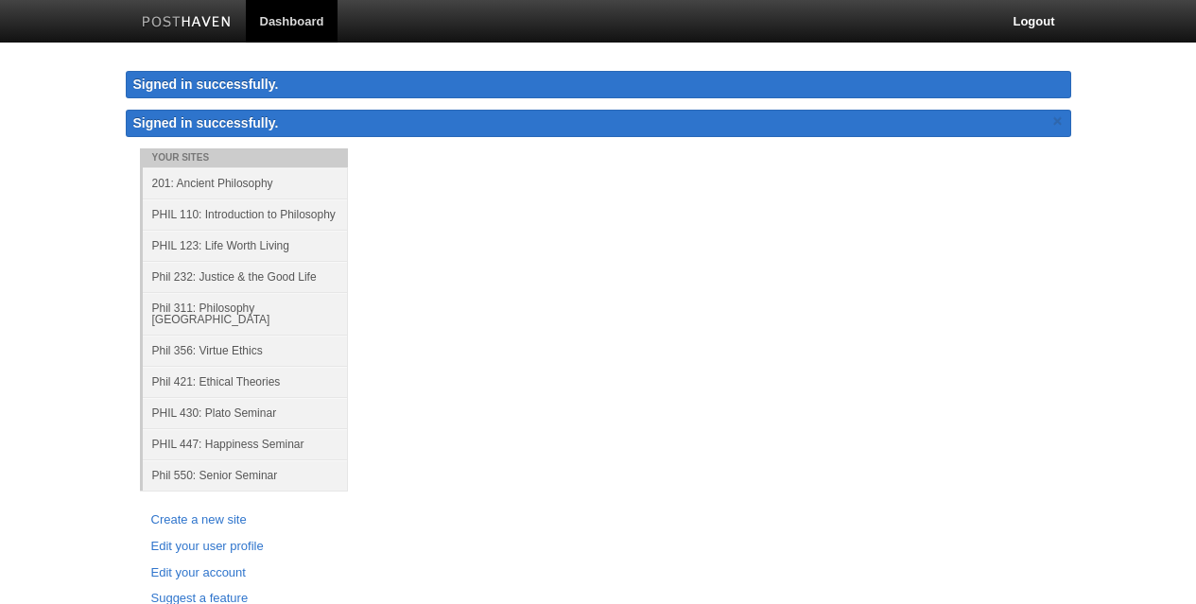 The height and width of the screenshot is (604, 1196). I want to click on a: PHIL 123: Life Worth Living, so click(245, 245).